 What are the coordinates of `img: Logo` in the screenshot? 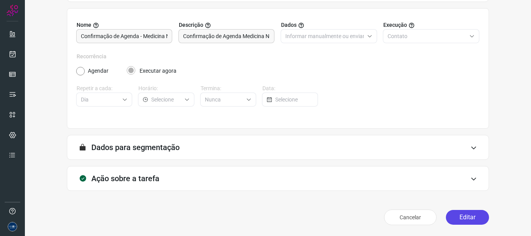 It's located at (12, 10).